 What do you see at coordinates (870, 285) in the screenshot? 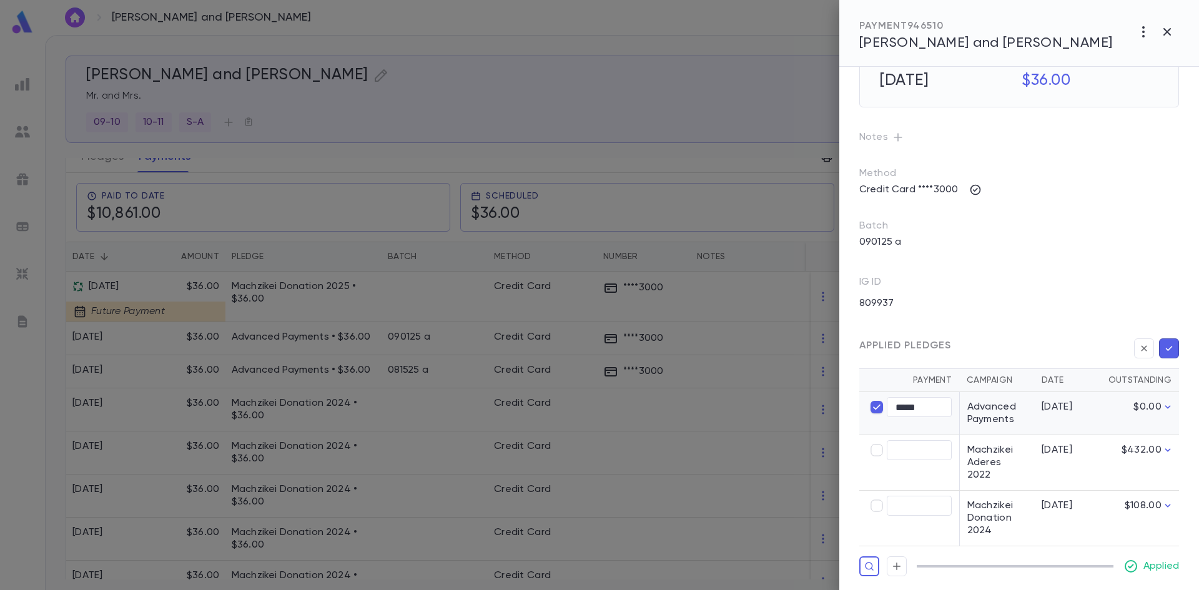
I see `p: IG ID` at bounding box center [870, 285].